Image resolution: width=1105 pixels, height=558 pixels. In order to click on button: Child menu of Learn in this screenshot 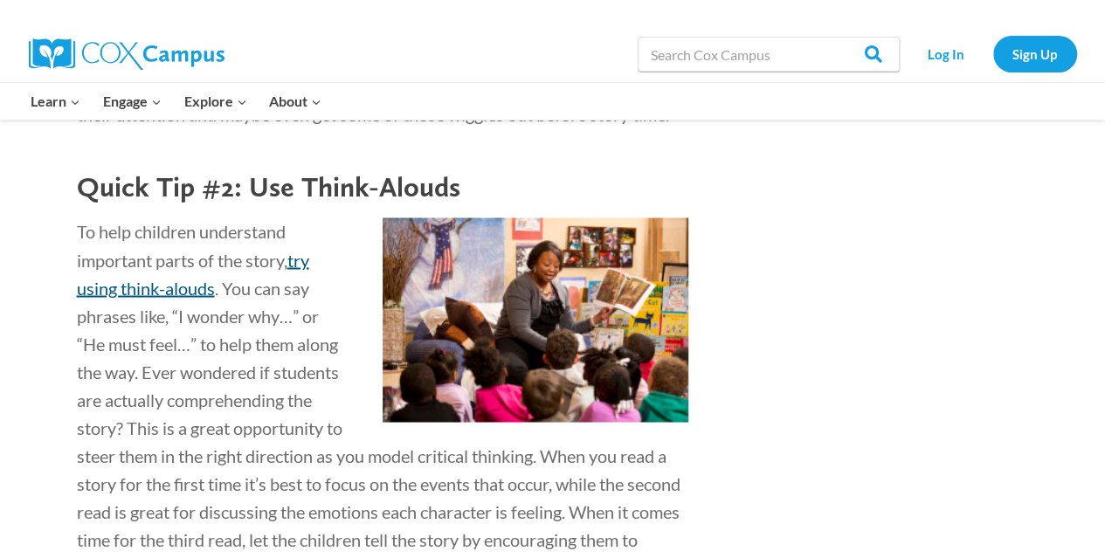, I will do `click(56, 101)`.